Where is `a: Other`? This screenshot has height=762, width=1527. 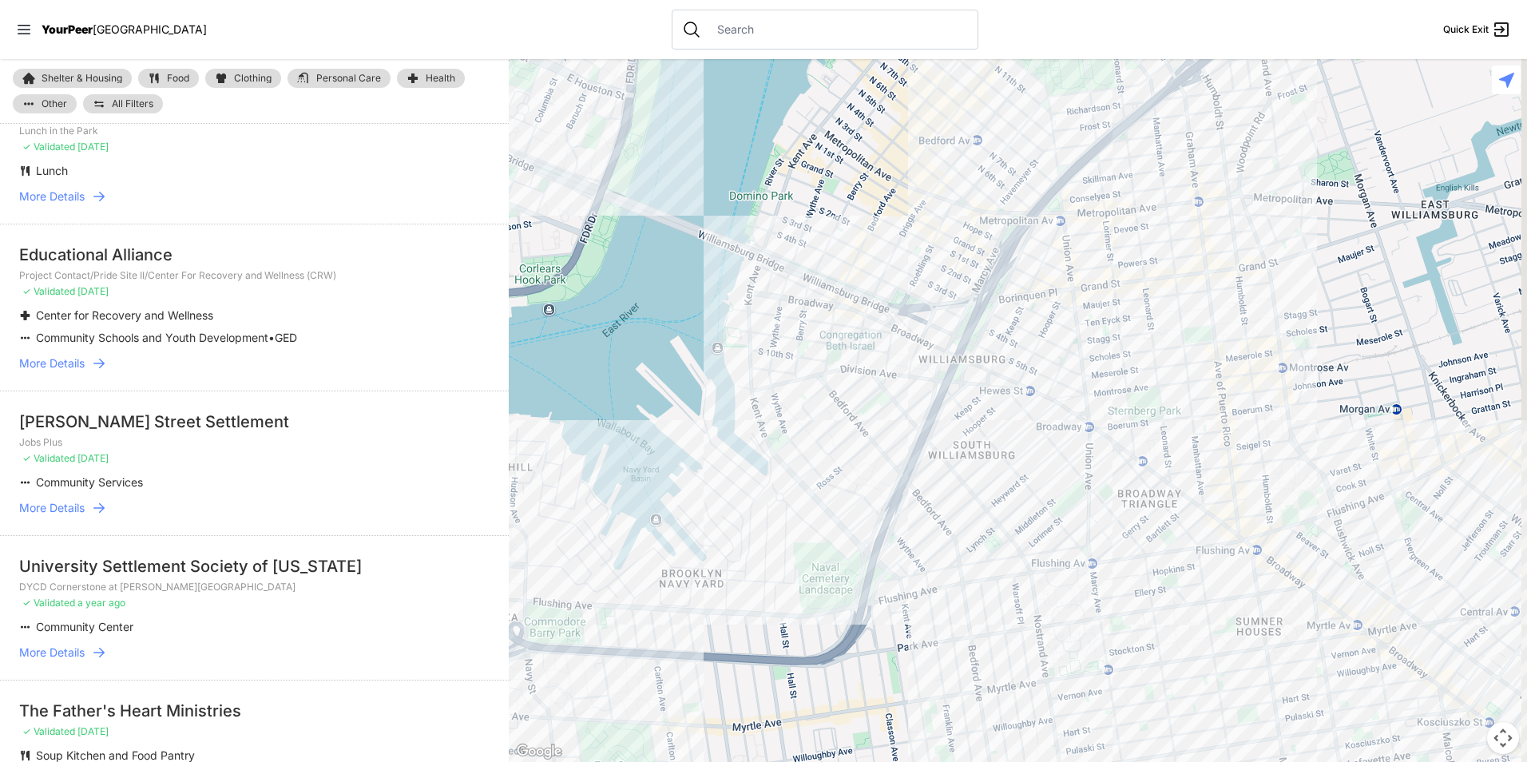 a: Other is located at coordinates (45, 104).